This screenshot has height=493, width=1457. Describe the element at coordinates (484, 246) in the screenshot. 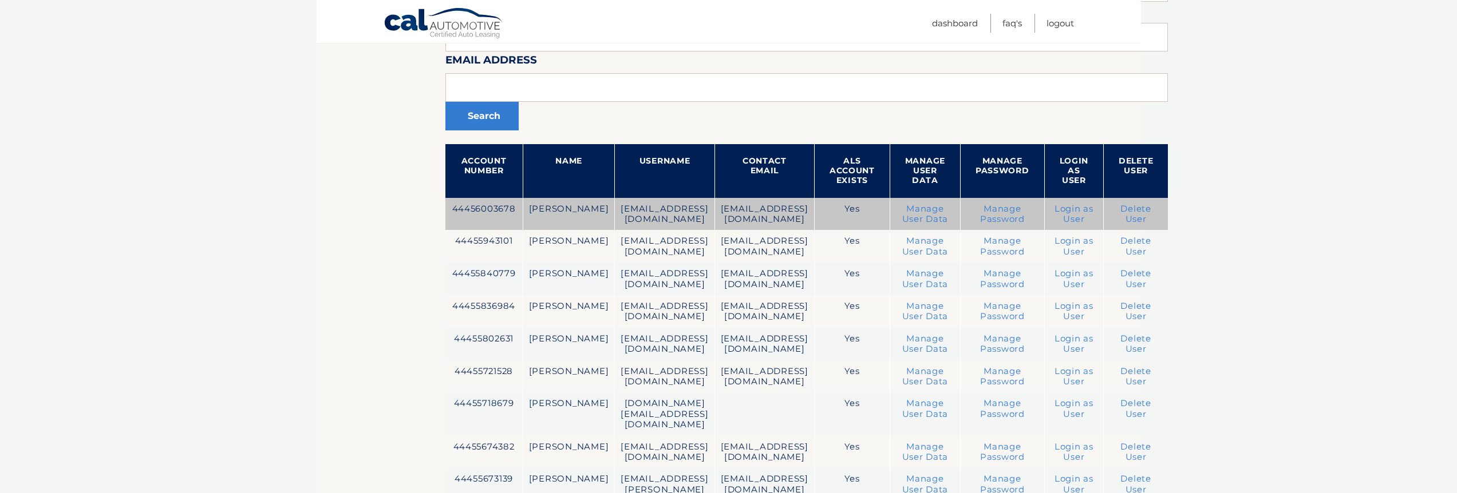

I see `td: 44455943101` at that location.